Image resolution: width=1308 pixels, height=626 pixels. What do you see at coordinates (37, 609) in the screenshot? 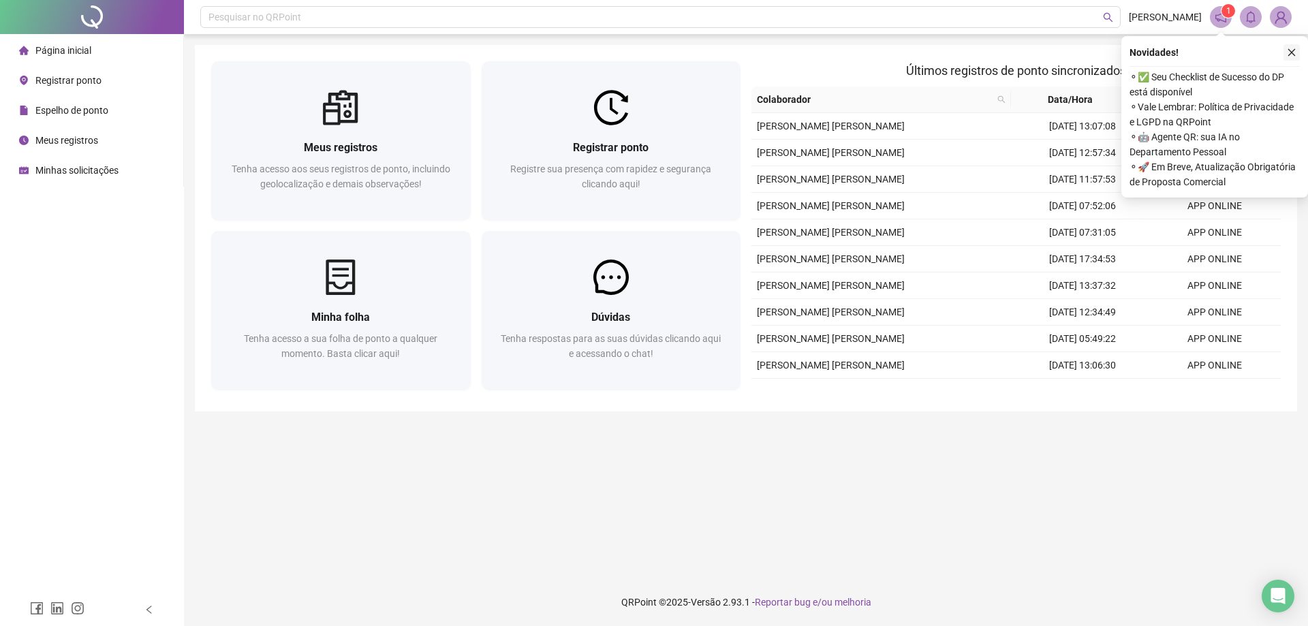
I see `span: facebook` at bounding box center [37, 609].